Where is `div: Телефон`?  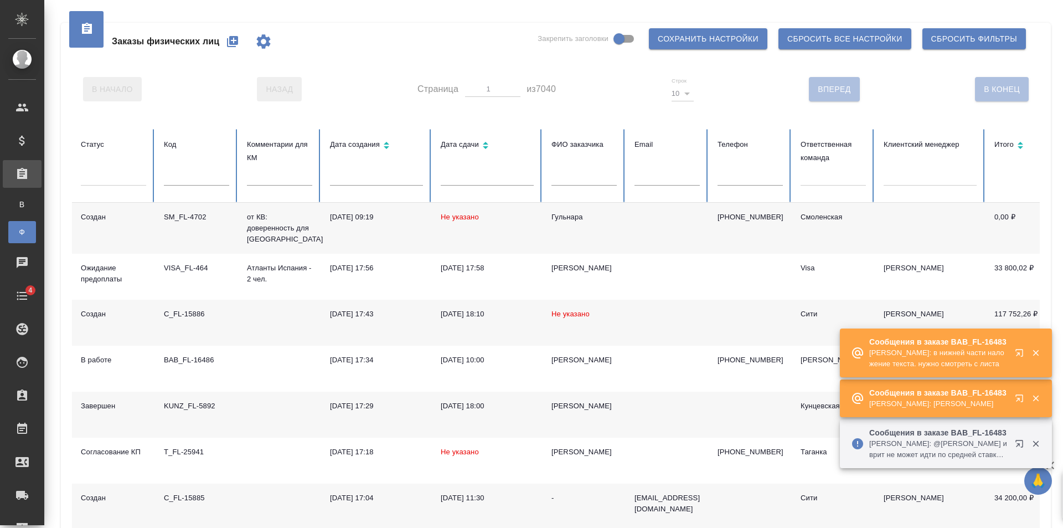 div: Телефон is located at coordinates (750, 145).